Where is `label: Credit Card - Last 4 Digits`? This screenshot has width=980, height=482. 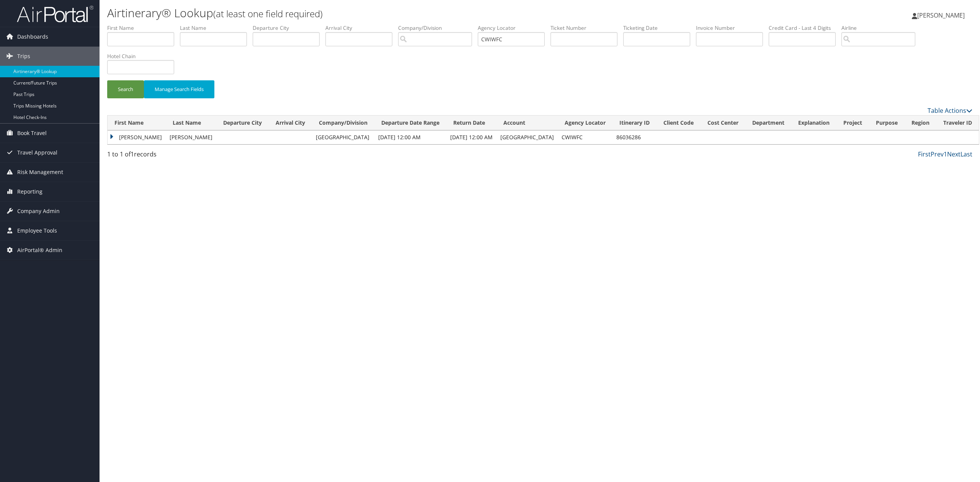 label: Credit Card - Last 4 Digits is located at coordinates (805, 28).